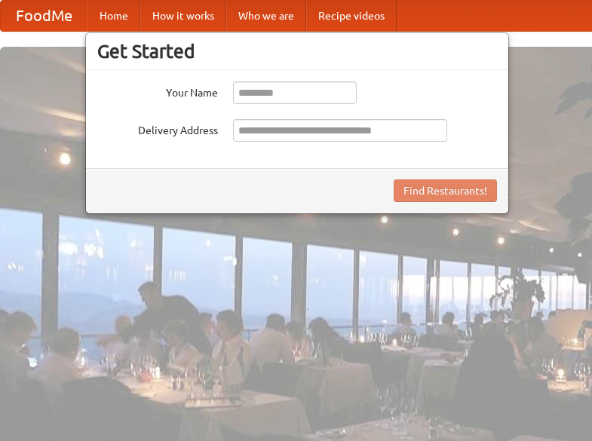 The width and height of the screenshot is (592, 441). What do you see at coordinates (44, 16) in the screenshot?
I see `a: FoodMe` at bounding box center [44, 16].